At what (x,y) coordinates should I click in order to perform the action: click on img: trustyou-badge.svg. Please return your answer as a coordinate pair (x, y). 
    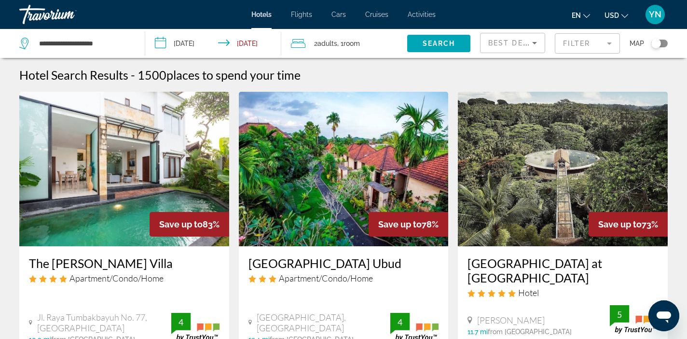
    Looking at the image, I should click on (634, 319).